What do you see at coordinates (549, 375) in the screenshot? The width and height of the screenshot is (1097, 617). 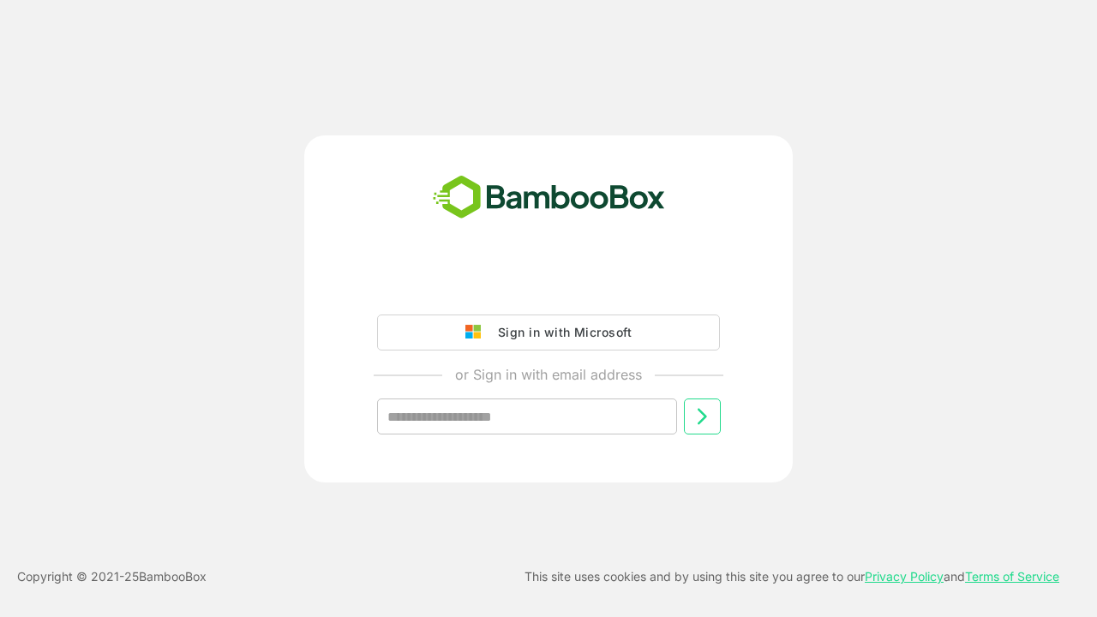 I see `p: or Sign in with email address` at bounding box center [549, 375].